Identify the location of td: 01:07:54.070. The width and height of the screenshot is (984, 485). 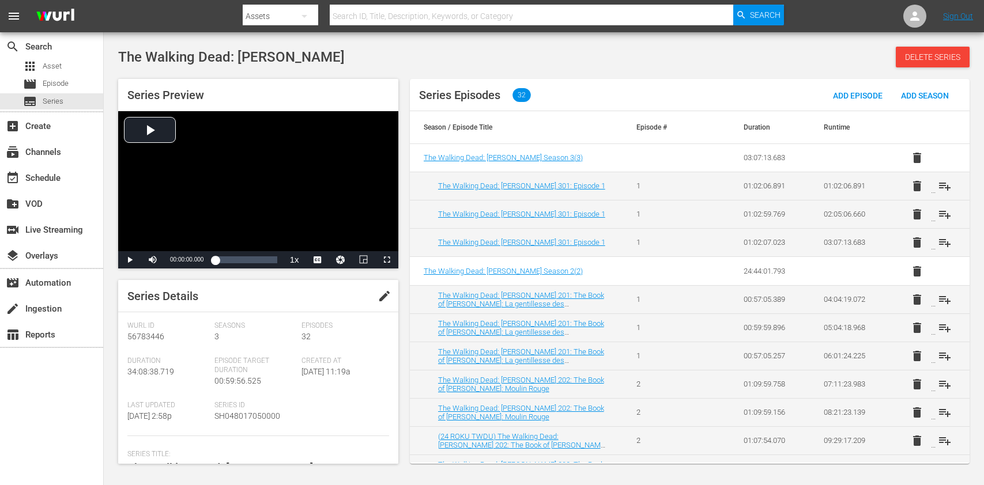
(769, 440).